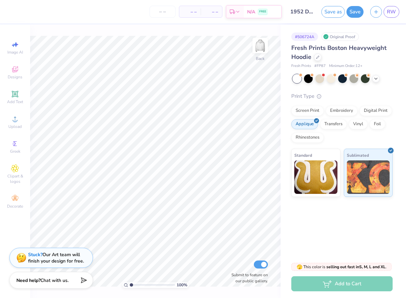 The width and height of the screenshot is (406, 298). I want to click on div: Back, so click(260, 59).